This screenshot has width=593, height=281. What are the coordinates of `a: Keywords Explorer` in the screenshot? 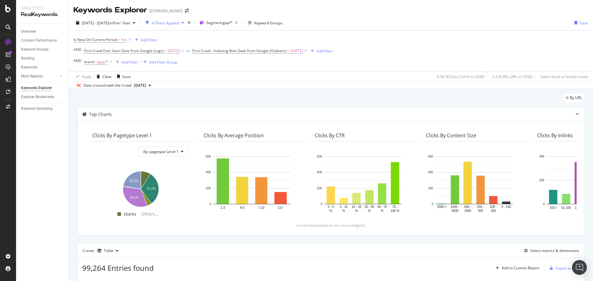 It's located at (42, 88).